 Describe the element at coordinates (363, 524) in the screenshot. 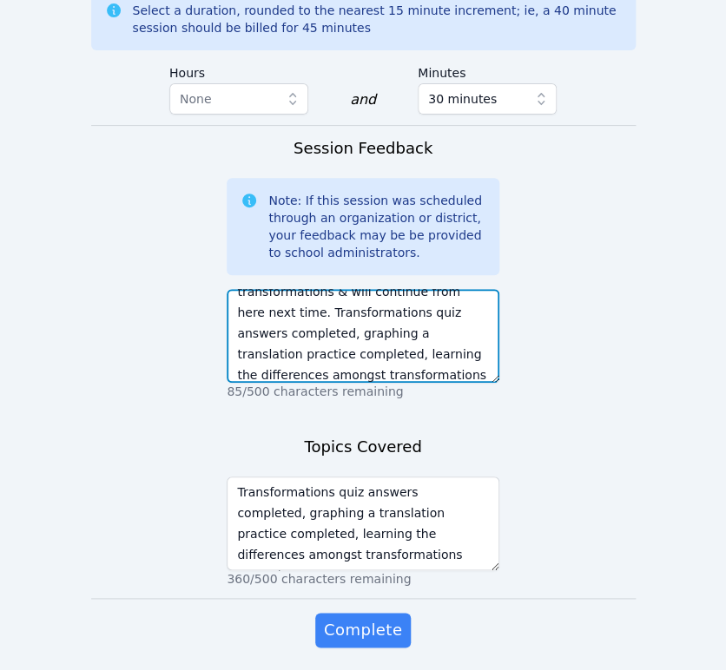

I see `textarea: Transformations quiz answers completed, graphing a translation practice completed, learning the d...` at that location.